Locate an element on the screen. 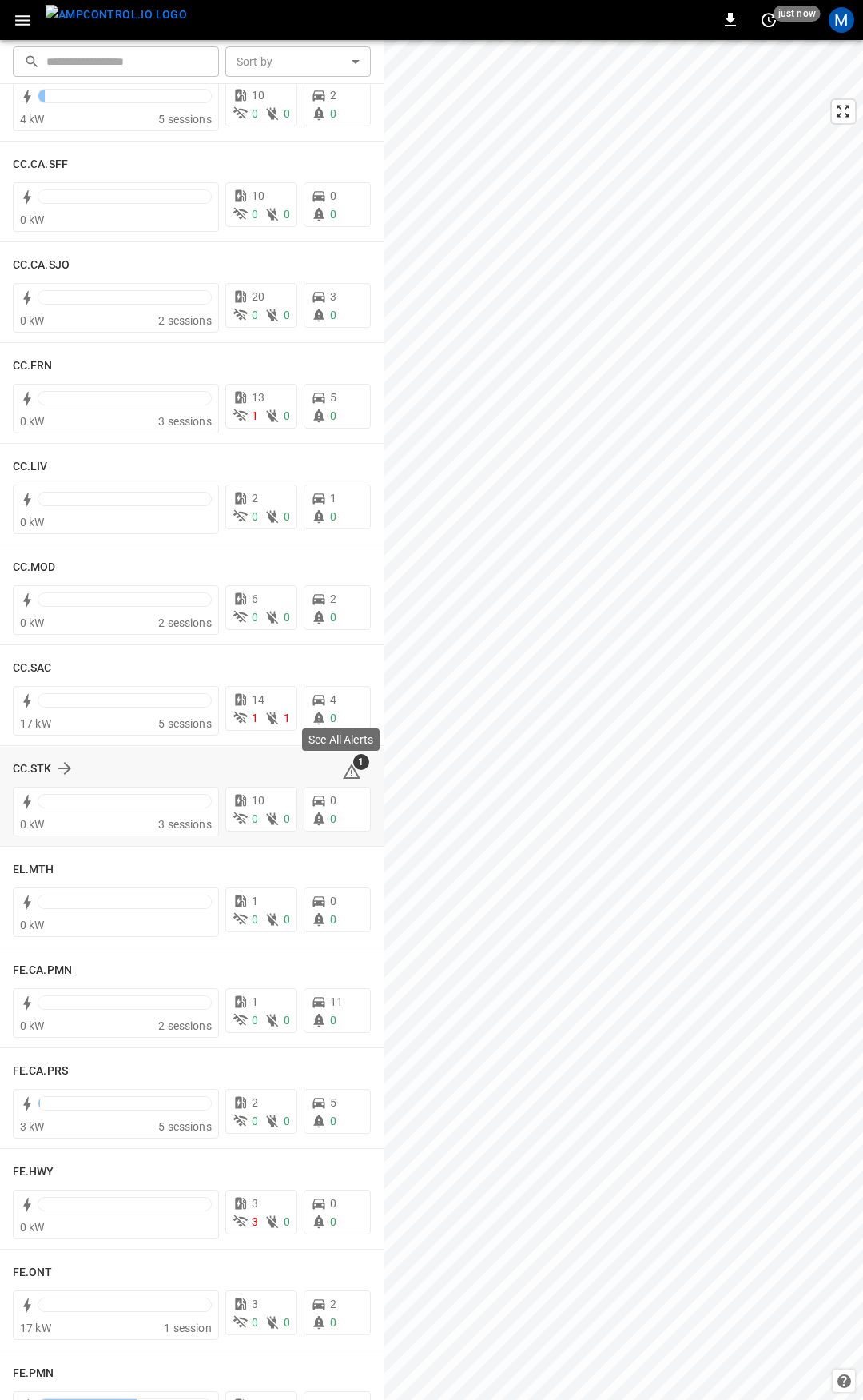 The height and width of the screenshot is (1400, 863). span: 3 kW is located at coordinates (32, 1127).